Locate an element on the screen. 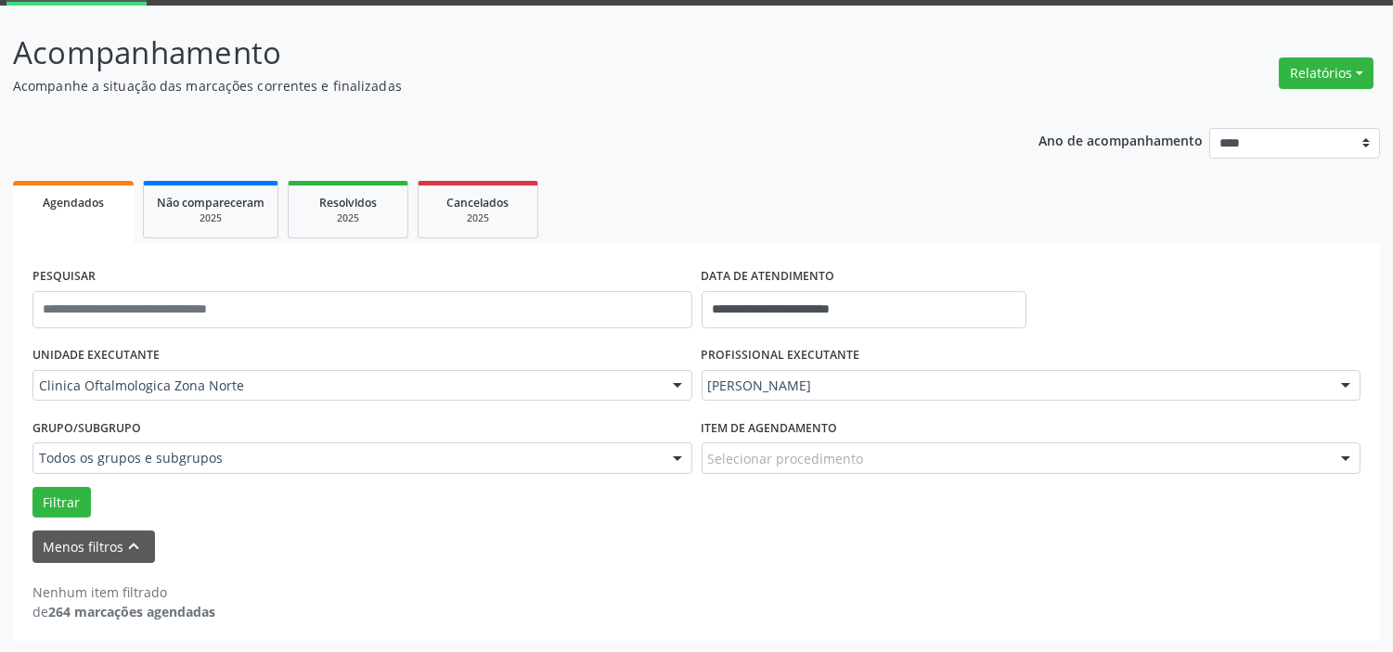  p: Acompanhe a situação das marcações correntes e finalizadas is located at coordinates (491, 85).